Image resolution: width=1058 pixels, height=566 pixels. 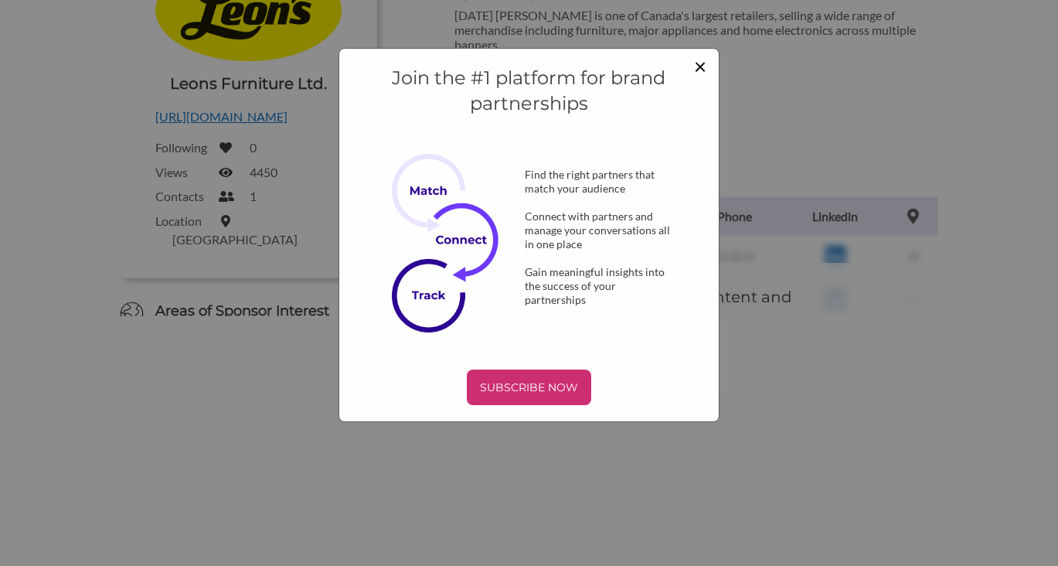 What do you see at coordinates (452, 243) in the screenshot?
I see `img: Subscribe Now Image` at bounding box center [452, 243].